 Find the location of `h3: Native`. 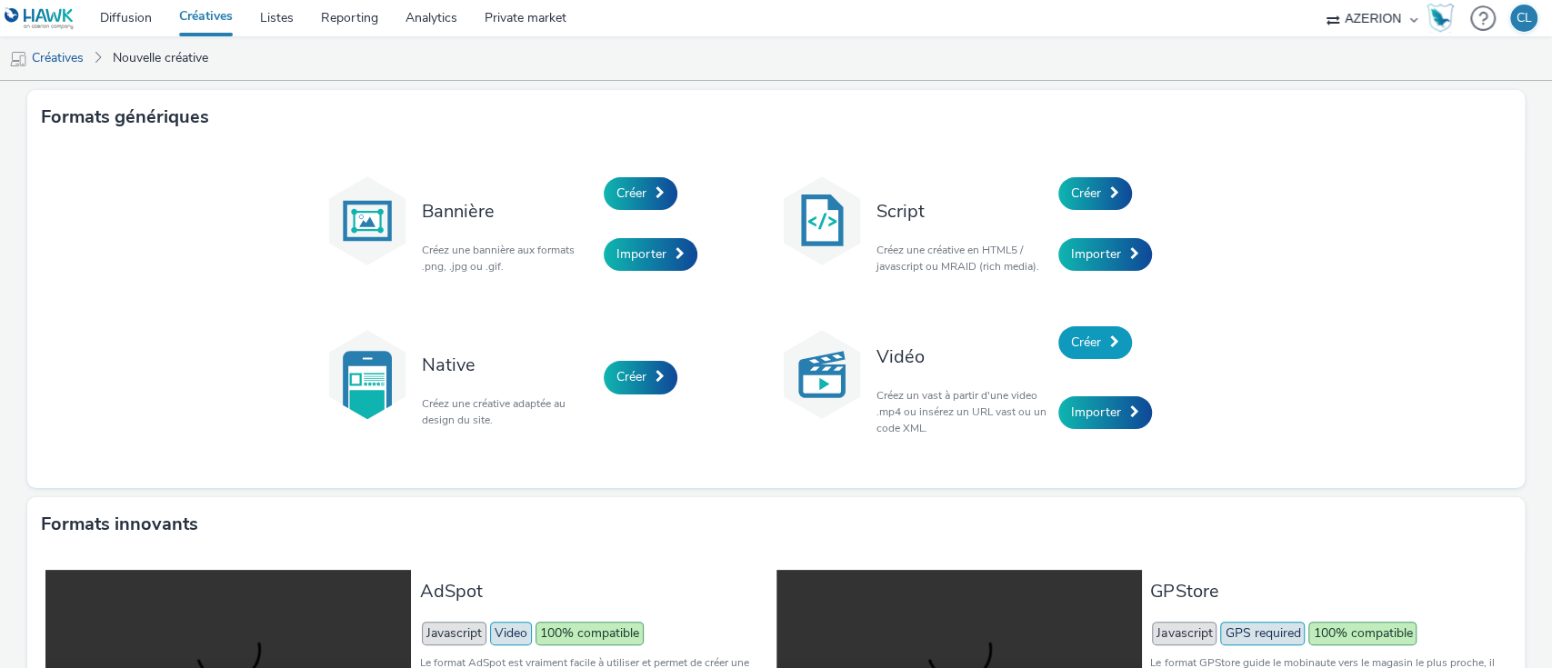

h3: Native is located at coordinates (508, 365).